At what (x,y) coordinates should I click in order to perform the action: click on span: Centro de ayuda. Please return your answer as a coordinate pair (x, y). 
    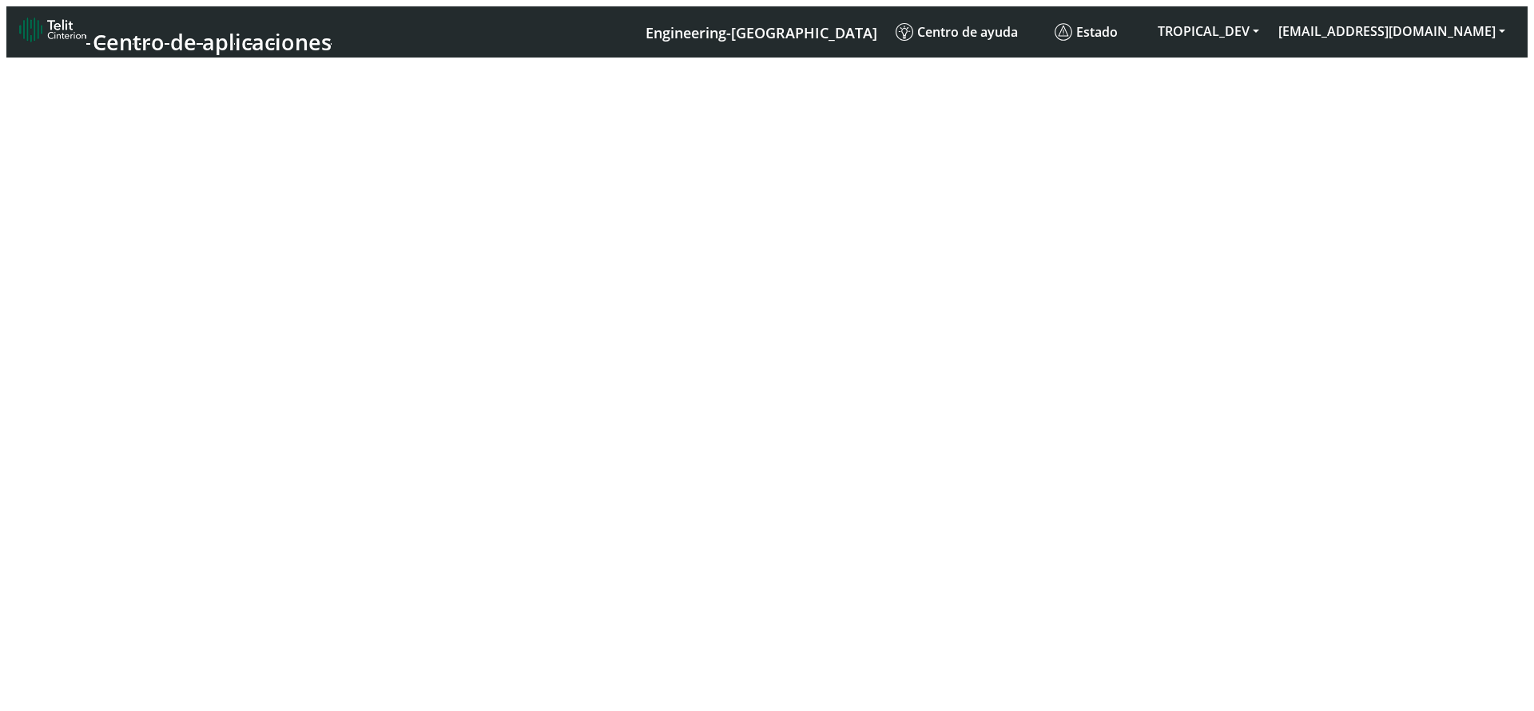
    Looking at the image, I should click on (956, 32).